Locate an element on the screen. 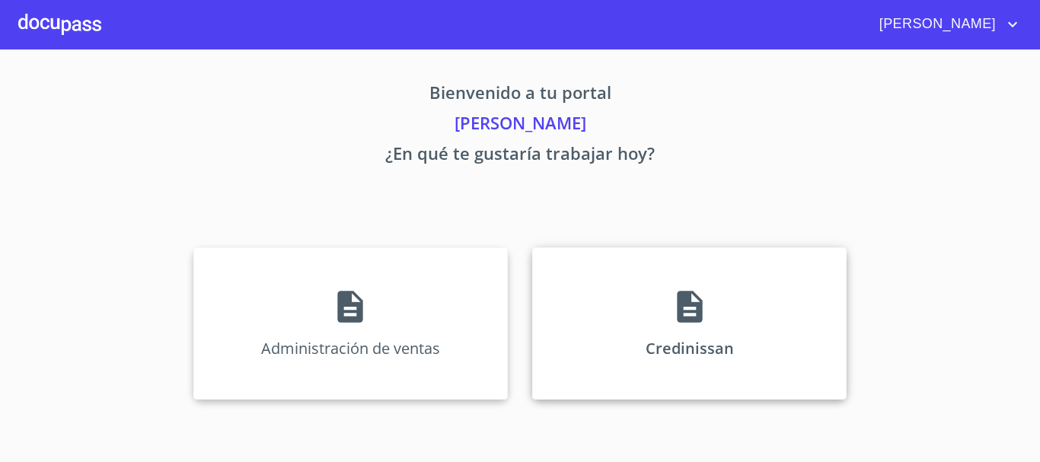 This screenshot has height=462, width=1040. p: Credinissan is located at coordinates (690, 348).